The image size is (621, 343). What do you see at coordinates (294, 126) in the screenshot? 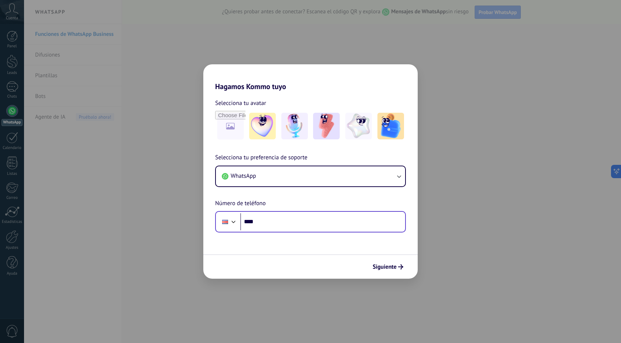
I see `img: -2.jpeg` at bounding box center [294, 126].